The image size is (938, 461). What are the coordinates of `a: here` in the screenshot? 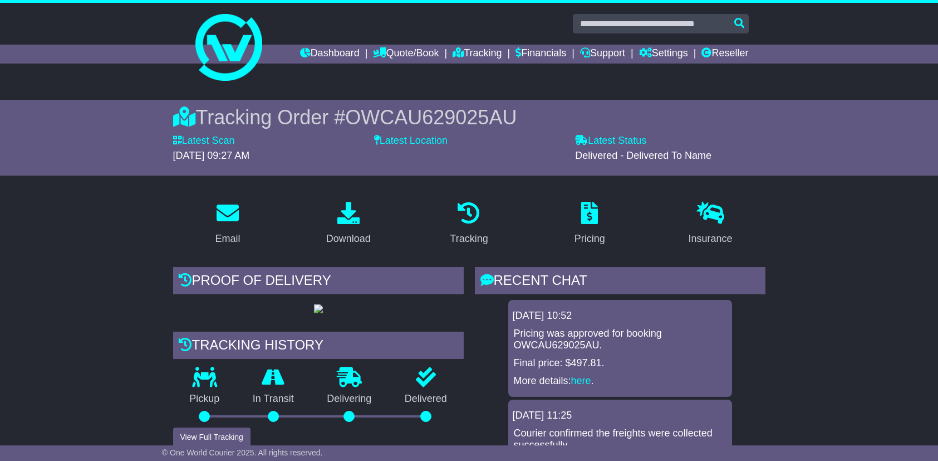 It's located at (581, 380).